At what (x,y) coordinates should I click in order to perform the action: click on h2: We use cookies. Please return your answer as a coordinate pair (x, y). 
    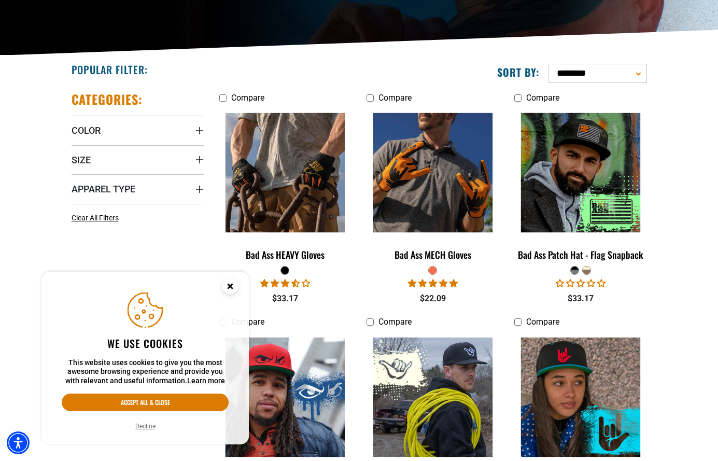
    Looking at the image, I should click on (145, 343).